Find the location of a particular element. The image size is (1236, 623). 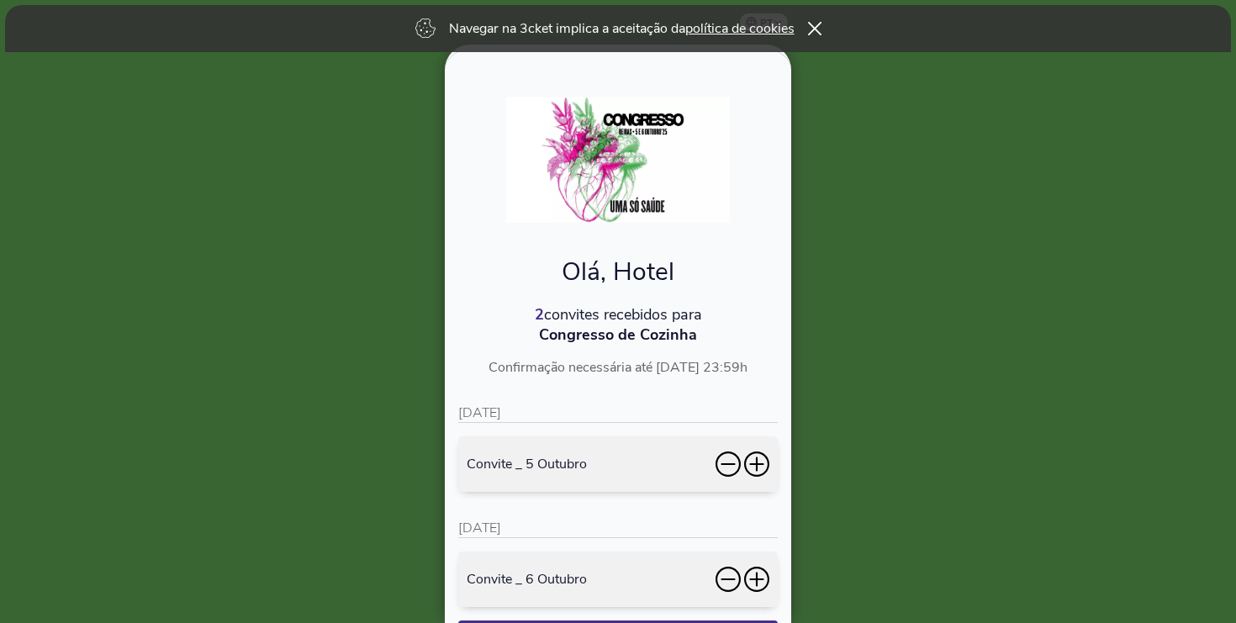

a: política de cookies is located at coordinates (740, 29).